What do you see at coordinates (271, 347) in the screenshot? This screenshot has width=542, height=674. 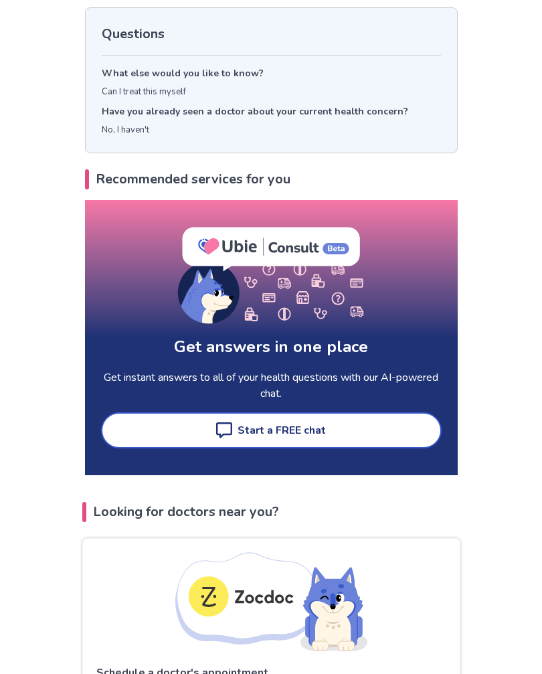 I see `h1: Get answers in one place` at bounding box center [271, 347].